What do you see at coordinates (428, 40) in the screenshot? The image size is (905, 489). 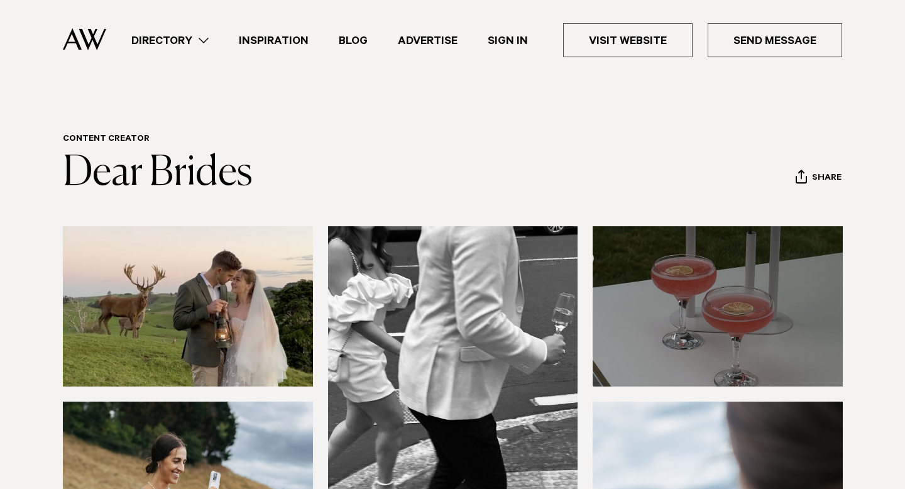 I see `a: Advertise` at bounding box center [428, 40].